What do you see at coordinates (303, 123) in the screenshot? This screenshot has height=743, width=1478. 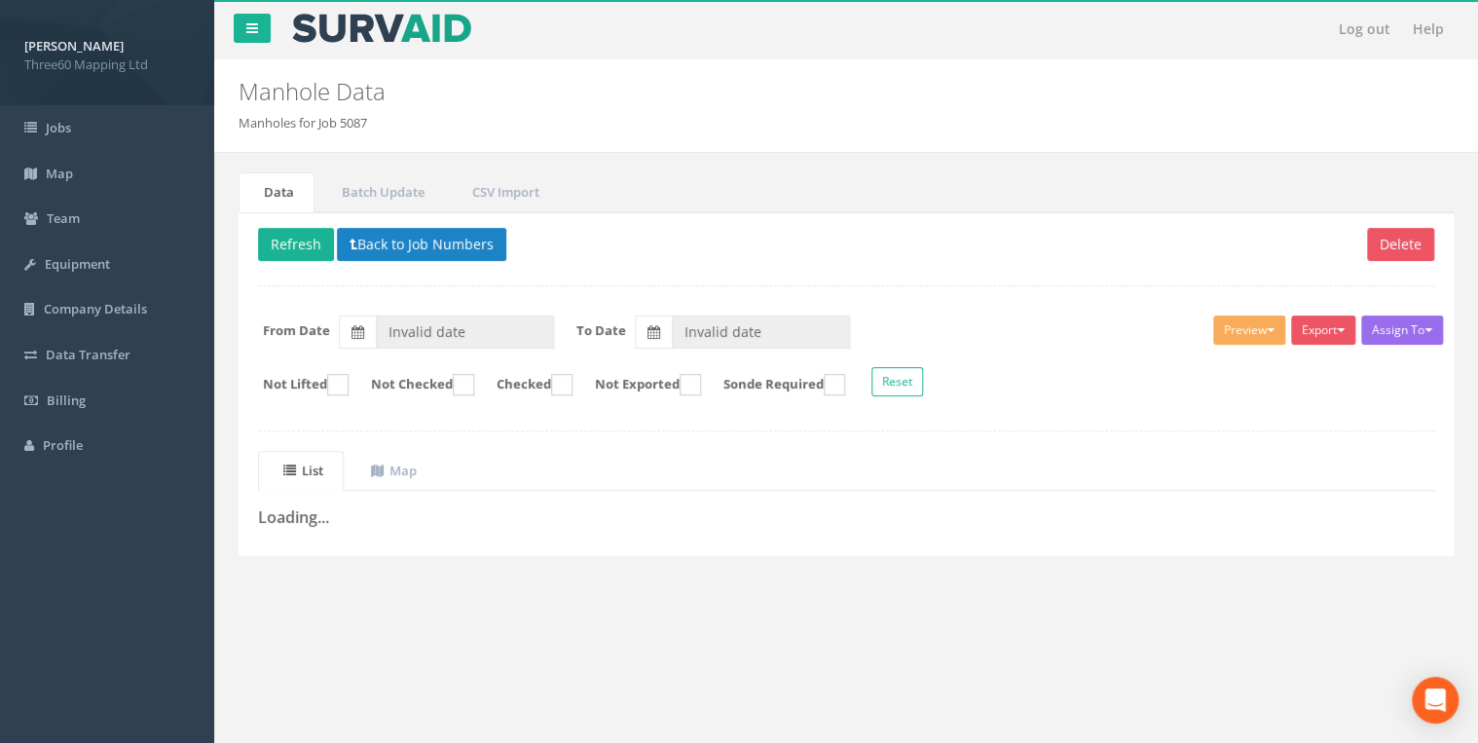 I see `li: Manholes for Job 5087` at bounding box center [303, 123].